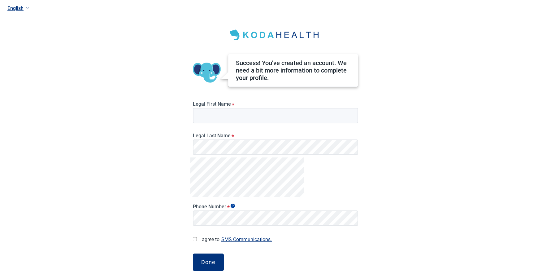  I want to click on img: Koda Elephant, so click(207, 73).